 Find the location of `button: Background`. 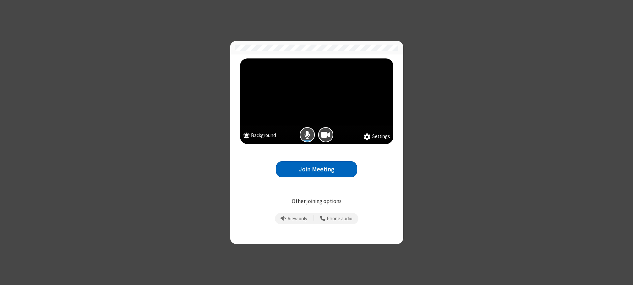

button: Background is located at coordinates (260, 136).